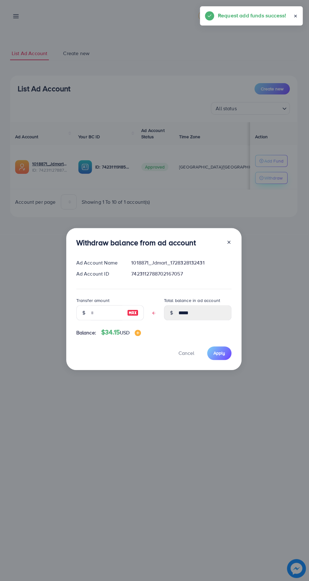 This screenshot has height=581, width=309. What do you see at coordinates (124, 333) in the screenshot?
I see `span: USD` at bounding box center [124, 333].